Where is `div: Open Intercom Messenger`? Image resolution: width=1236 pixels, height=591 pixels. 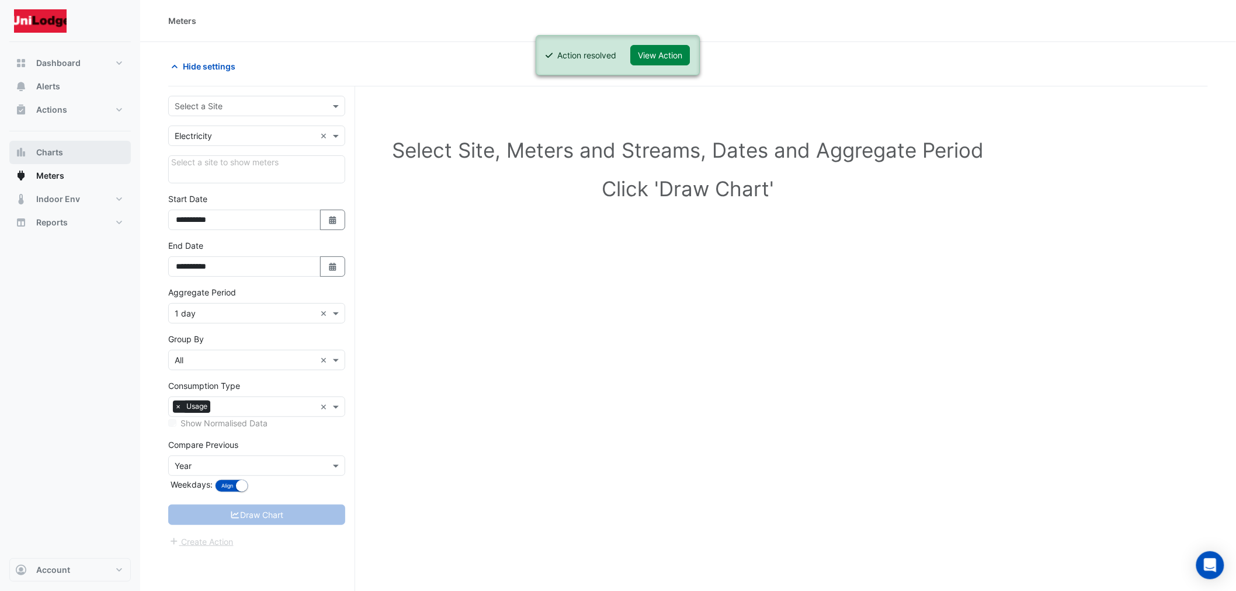 div: Open Intercom Messenger is located at coordinates (1210, 565).